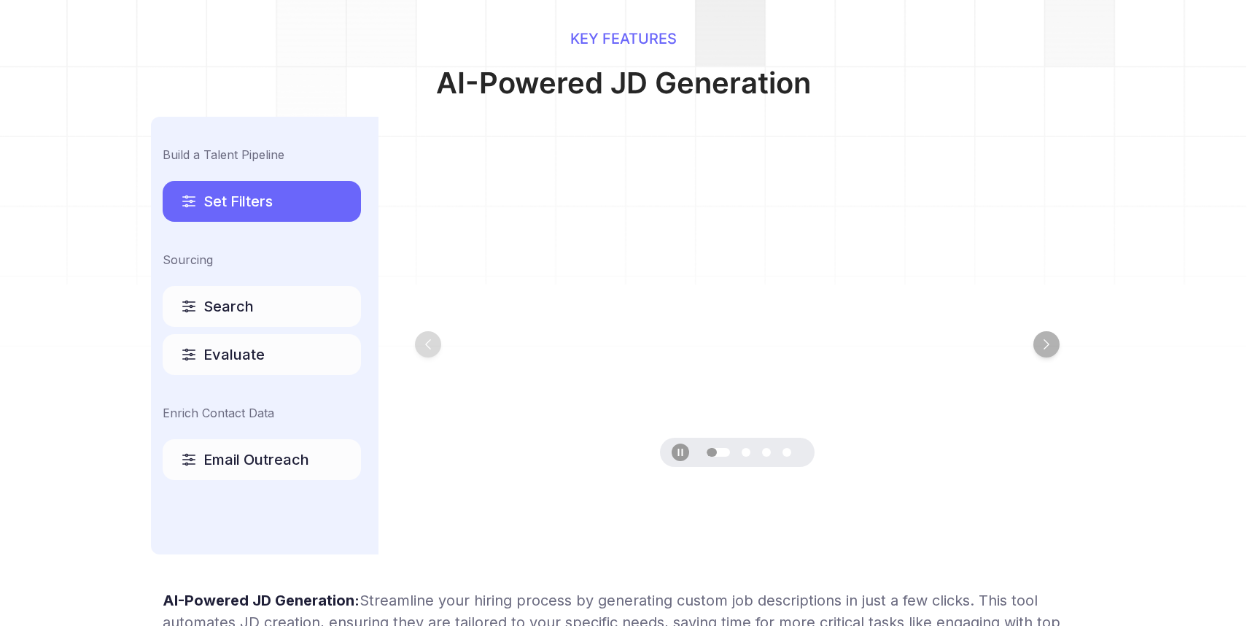 The image size is (1247, 626). I want to click on span: AI-Powered JD Generation:, so click(261, 600).